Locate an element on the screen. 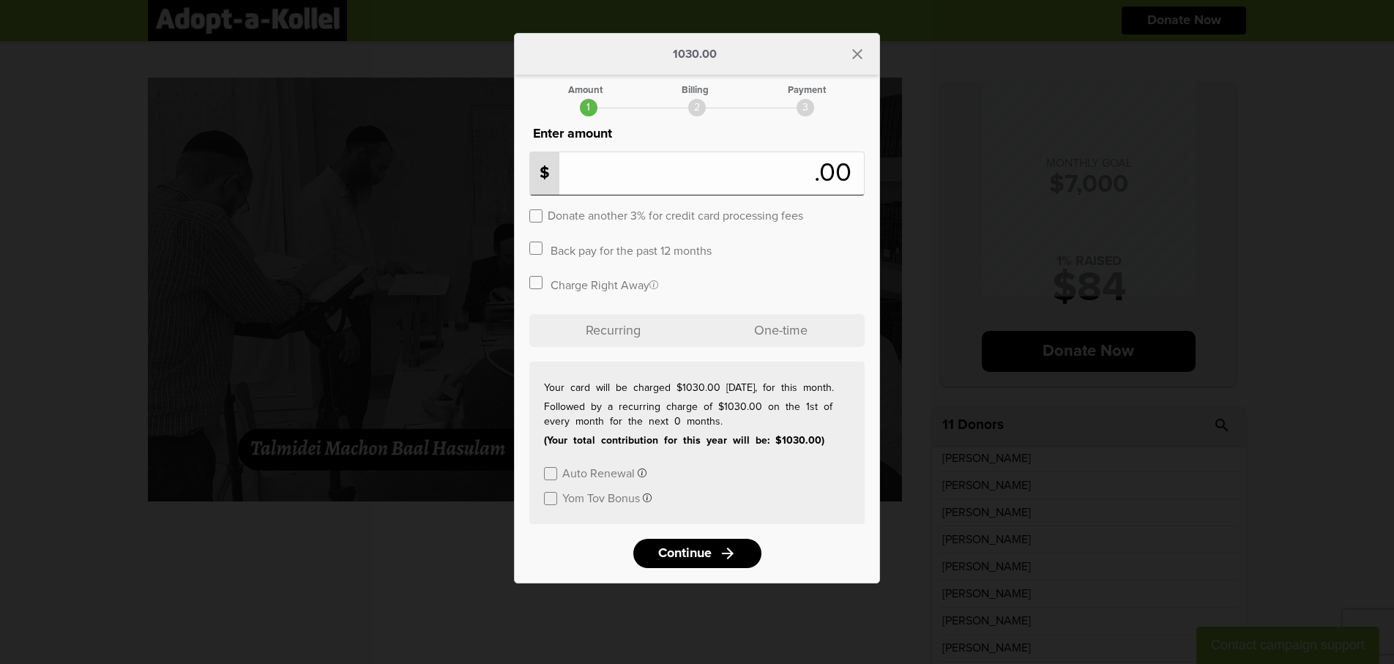  i: arrow_forward is located at coordinates (728, 553).